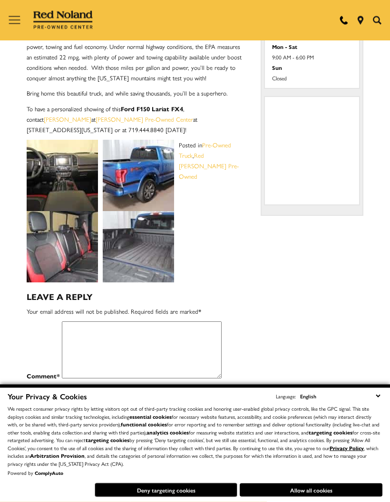 The image size is (390, 502). Describe the element at coordinates (77, 311) in the screenshot. I see `span: Your email address will not be published.` at that location.